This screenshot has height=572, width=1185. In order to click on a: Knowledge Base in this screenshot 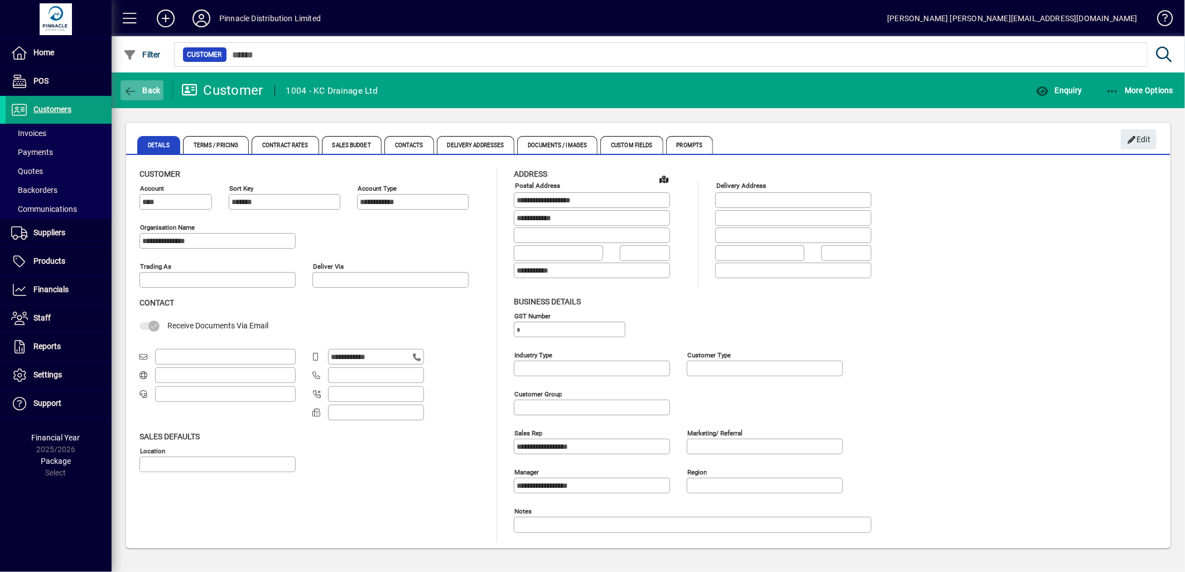, I will do `click(1160, 20)`.